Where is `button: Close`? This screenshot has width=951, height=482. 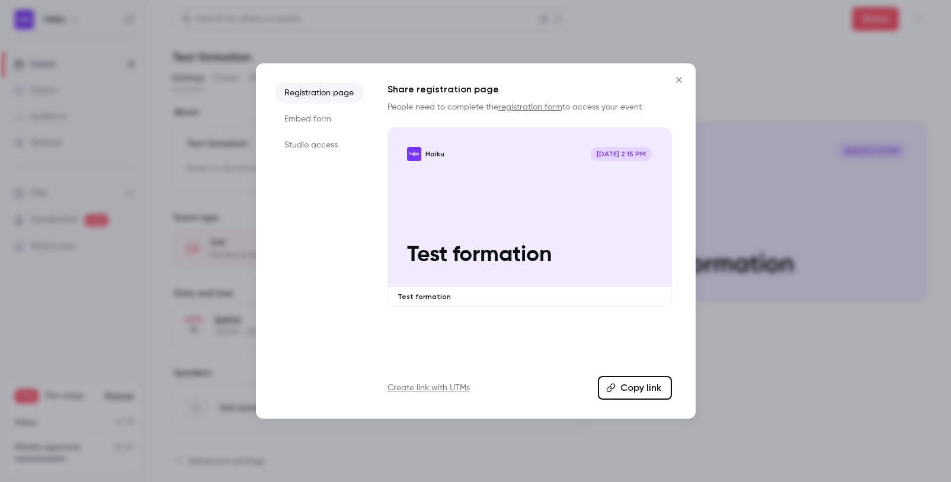
button: Close is located at coordinates (679, 80).